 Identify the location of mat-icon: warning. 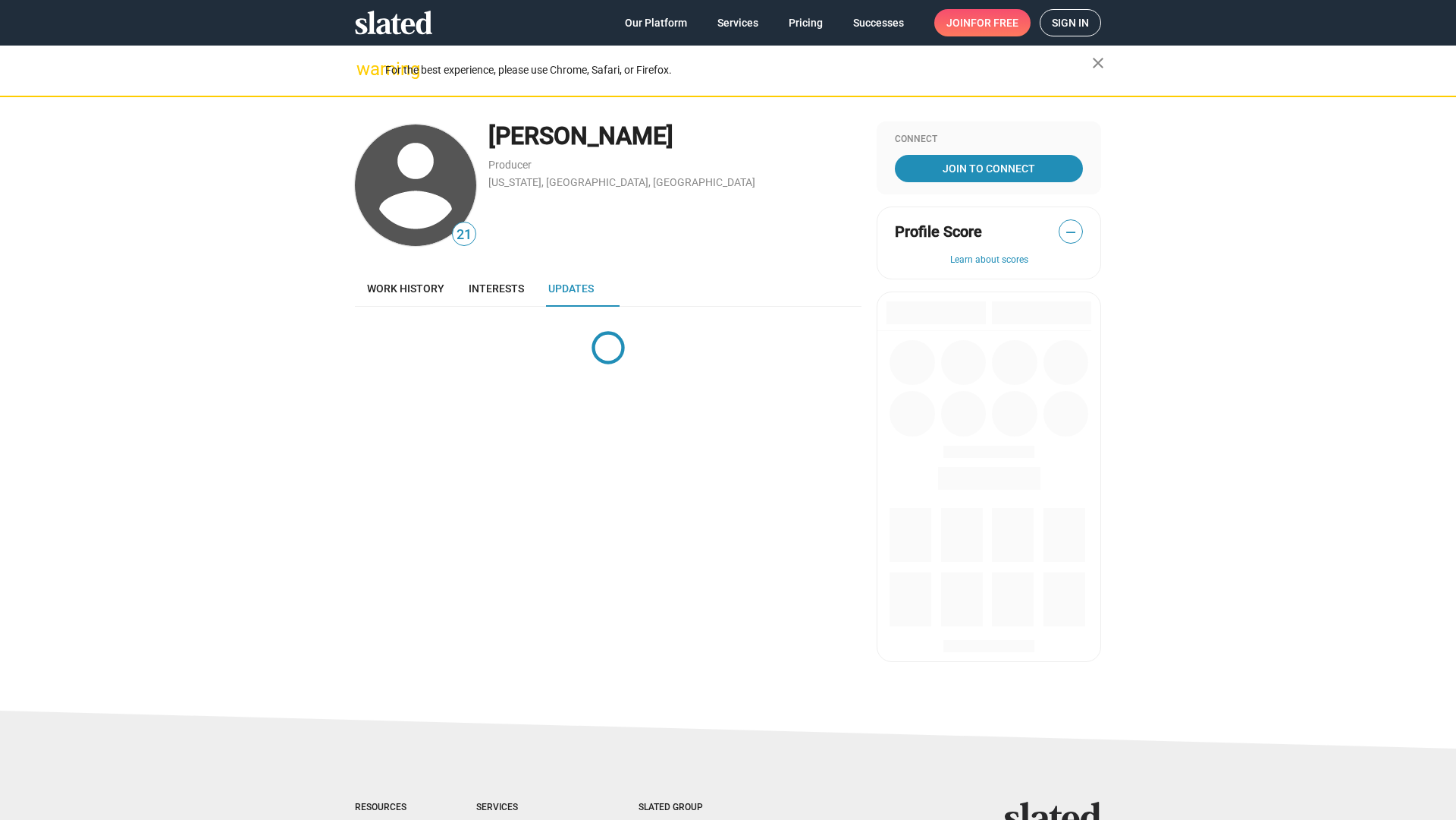
(366, 69).